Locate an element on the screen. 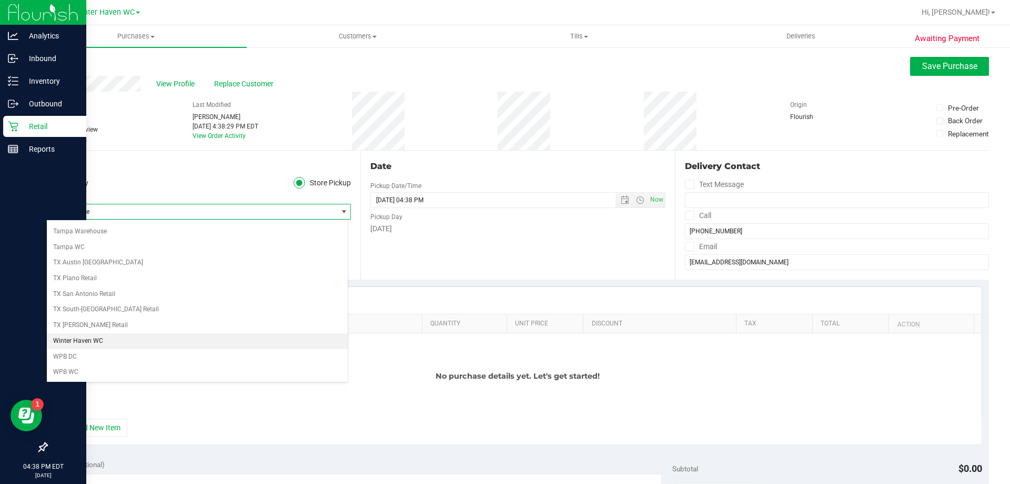  inline-svg: Inbound is located at coordinates (13, 58).